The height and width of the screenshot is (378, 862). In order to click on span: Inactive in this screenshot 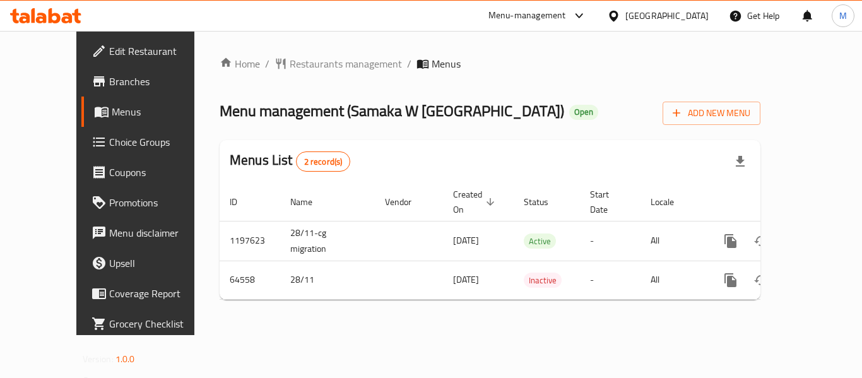, I will do `click(543, 280)`.